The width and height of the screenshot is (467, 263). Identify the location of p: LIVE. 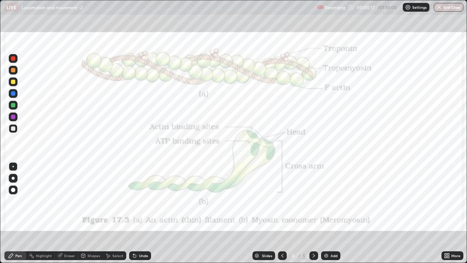
(11, 7).